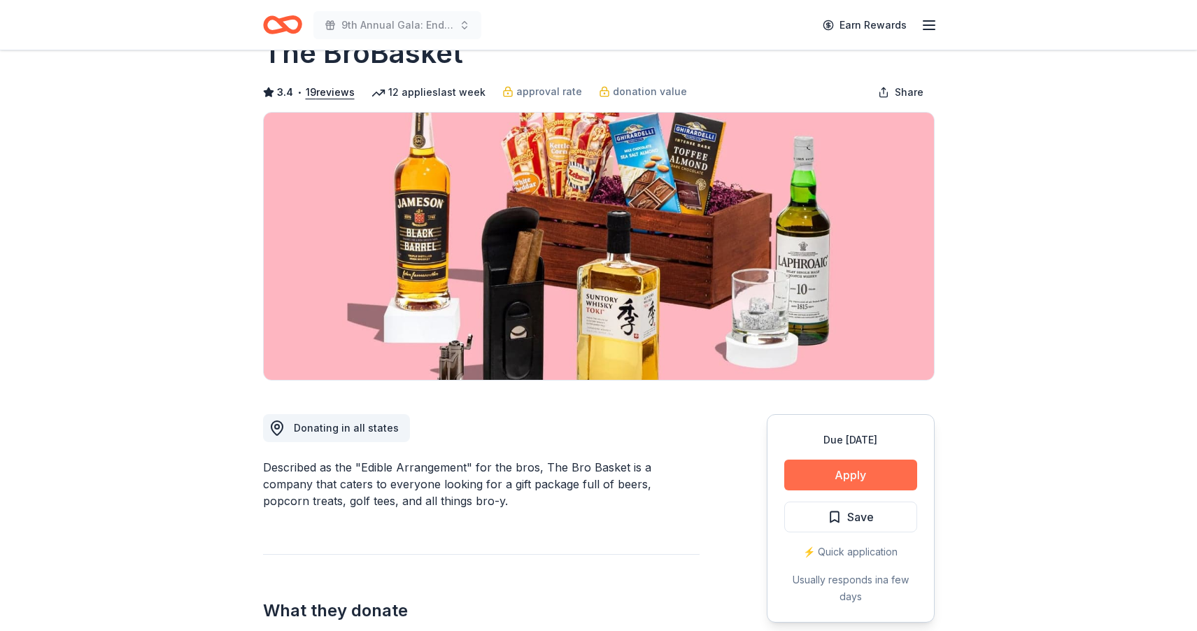 This screenshot has width=1197, height=631. Describe the element at coordinates (865, 25) in the screenshot. I see `a: Earn Rewards` at that location.